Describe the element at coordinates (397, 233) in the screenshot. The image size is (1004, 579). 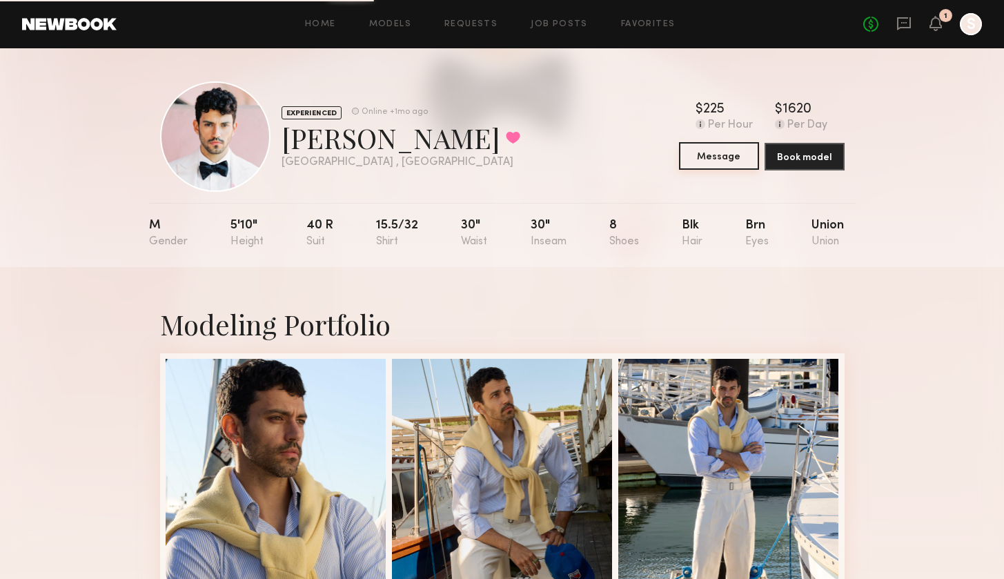
I see `div: 15.5/32` at that location.